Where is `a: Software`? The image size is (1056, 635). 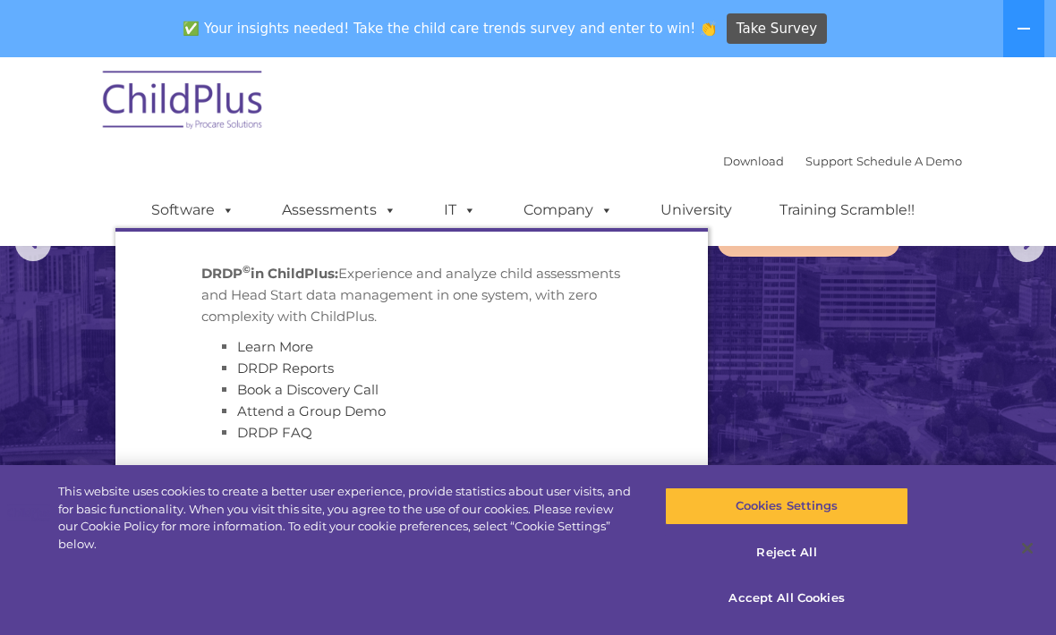 a: Software is located at coordinates (192, 210).